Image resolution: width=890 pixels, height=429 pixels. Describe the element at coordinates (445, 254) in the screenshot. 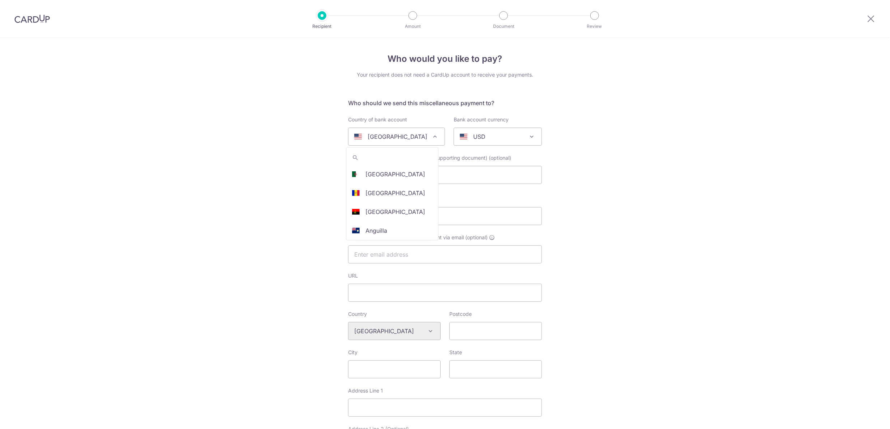

I see `input: Enter email address` at that location.